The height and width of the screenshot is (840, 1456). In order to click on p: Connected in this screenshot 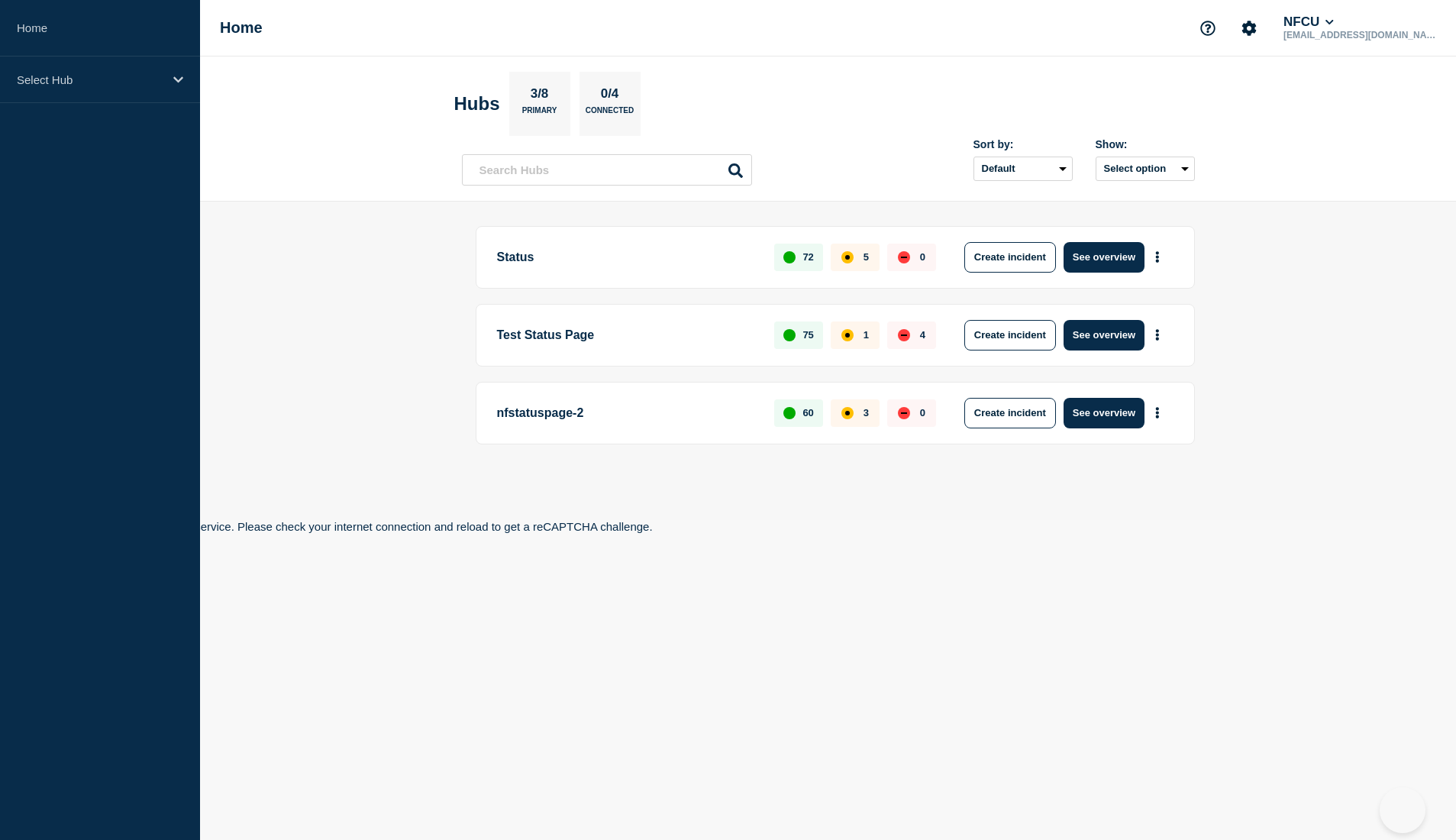, I will do `click(610, 114)`.